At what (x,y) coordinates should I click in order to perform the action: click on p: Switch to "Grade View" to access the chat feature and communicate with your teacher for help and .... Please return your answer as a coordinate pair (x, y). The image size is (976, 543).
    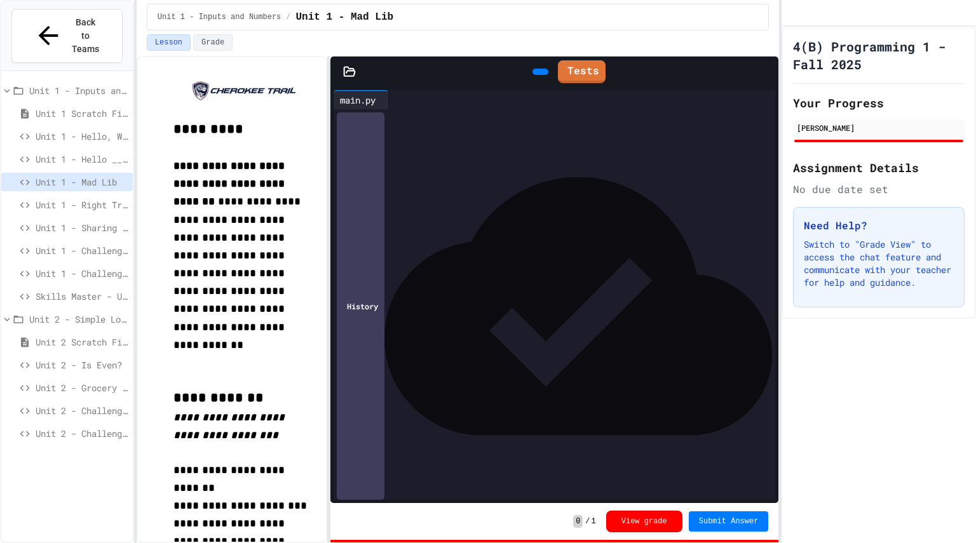
    Looking at the image, I should click on (879, 264).